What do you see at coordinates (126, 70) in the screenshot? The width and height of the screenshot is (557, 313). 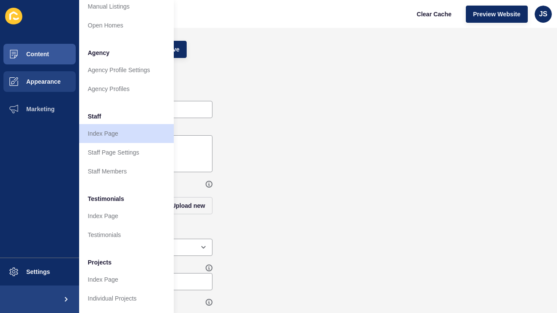 I see `a: Agency Profile Settings` at bounding box center [126, 70].